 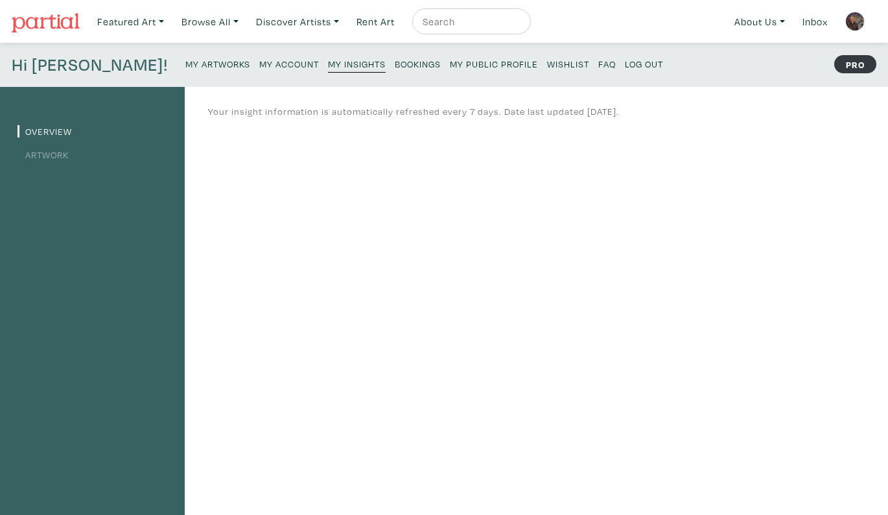 What do you see at coordinates (417, 64) in the screenshot?
I see `small: Bookings` at bounding box center [417, 64].